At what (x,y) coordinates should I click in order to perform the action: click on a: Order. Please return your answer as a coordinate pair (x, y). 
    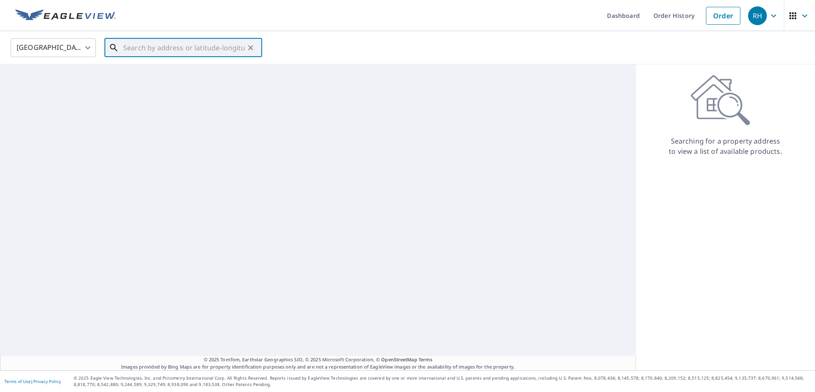
    Looking at the image, I should click on (723, 16).